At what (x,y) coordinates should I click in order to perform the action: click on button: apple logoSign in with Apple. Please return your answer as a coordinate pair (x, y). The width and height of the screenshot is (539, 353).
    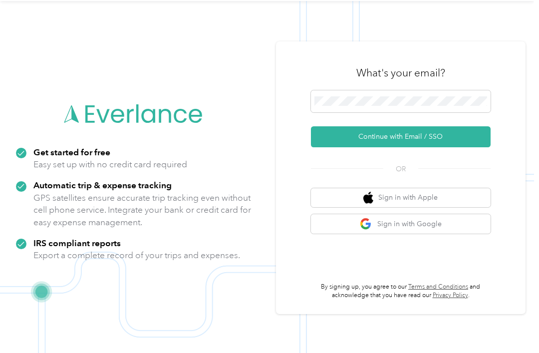
    Looking at the image, I should click on (401, 198).